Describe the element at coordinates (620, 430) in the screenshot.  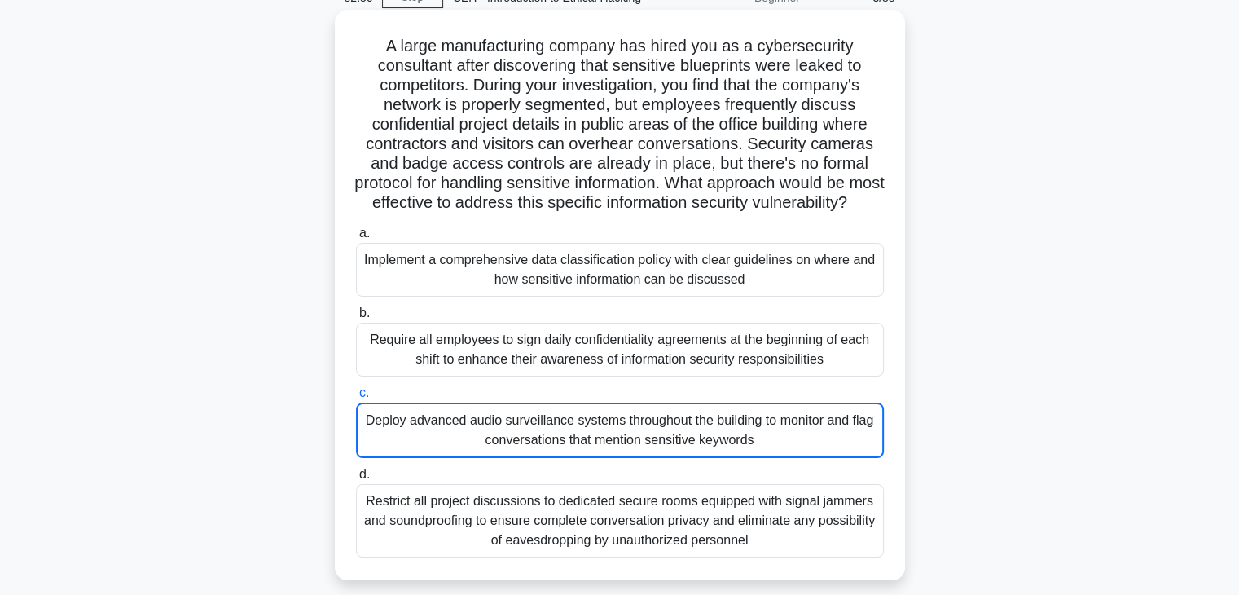
I see `div: Deploy advanced audio surveillance systems throughout the building to monitor and flag conversati...` at that location.